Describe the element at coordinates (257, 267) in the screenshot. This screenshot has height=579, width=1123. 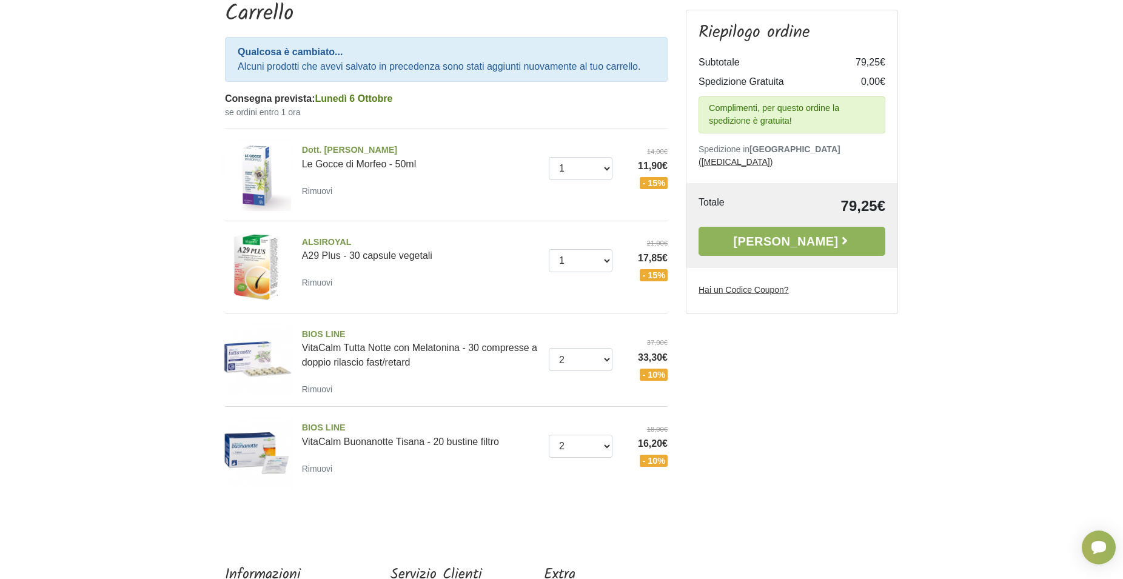
I see `img: A29 Plus - 30 capsule vegetali` at that location.